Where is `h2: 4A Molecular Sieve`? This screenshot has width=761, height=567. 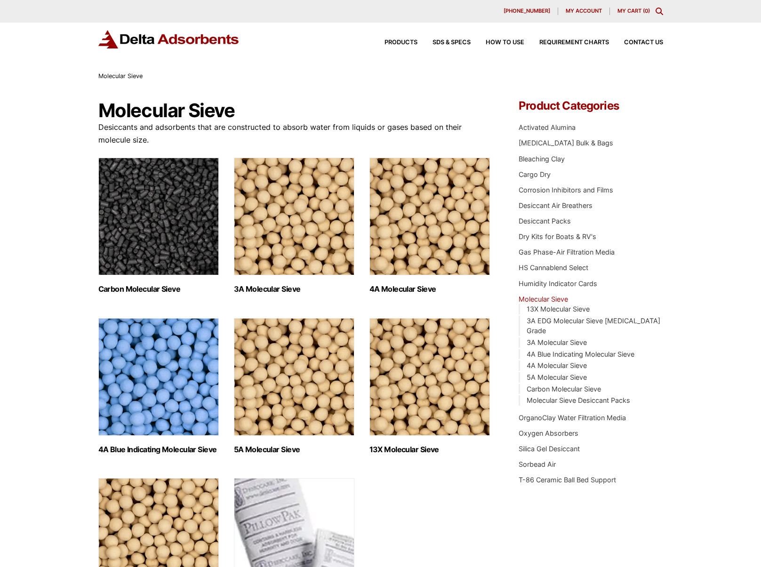 h2: 4A Molecular Sieve is located at coordinates (430, 289).